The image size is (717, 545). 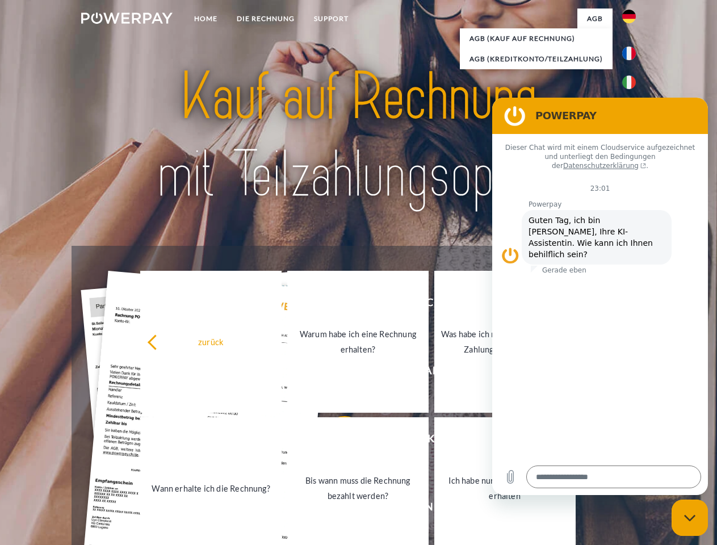 I want to click on p: Gerade eben, so click(x=72, y=172).